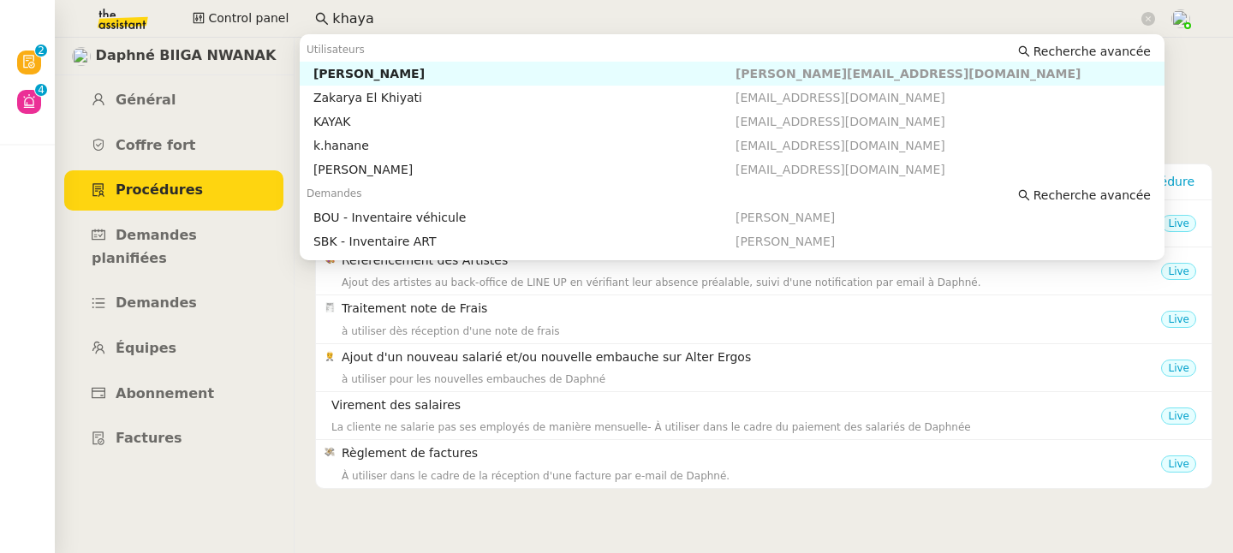 This screenshot has width=1233, height=553. I want to click on div: Ajout des artistes au back-office de LINE UP en vérifiant leur absence préalable, suivi d'une not..., so click(751, 283).